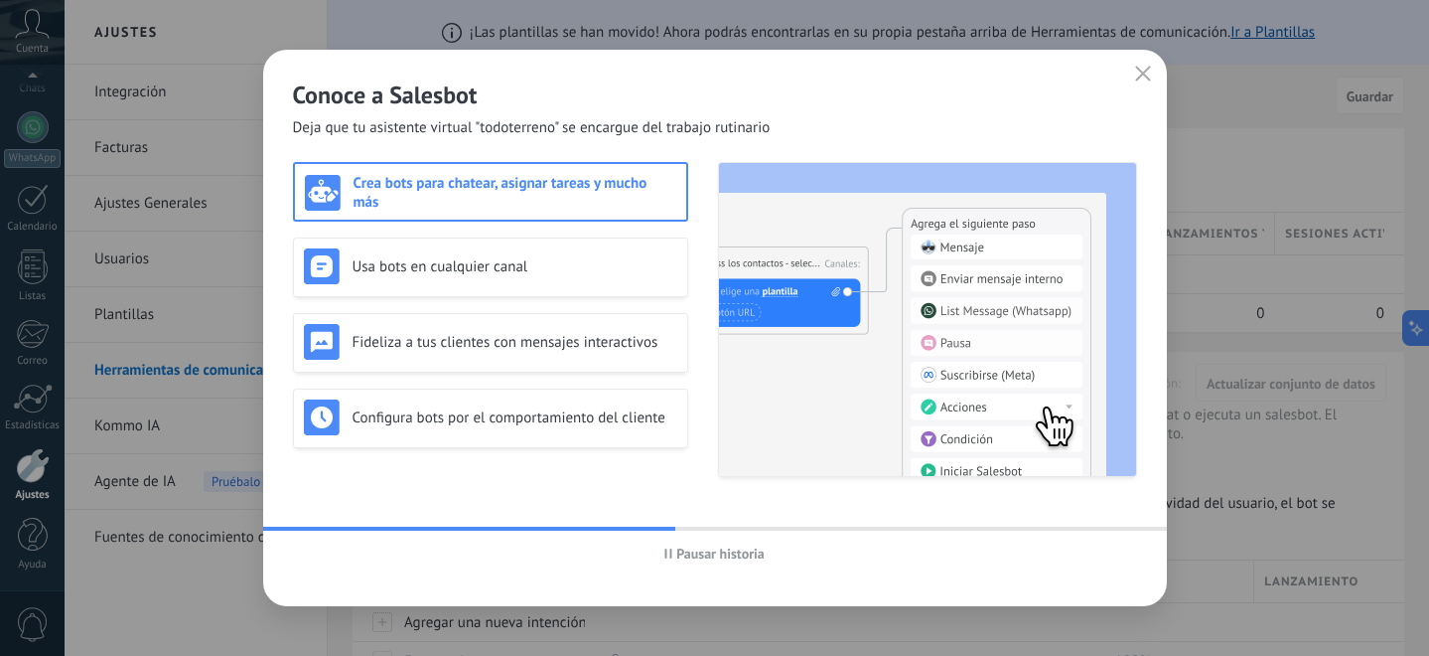 The height and width of the screenshot is (656, 1429). Describe the element at coordinates (720, 553) in the screenshot. I see `span: Pausar historia` at that location.